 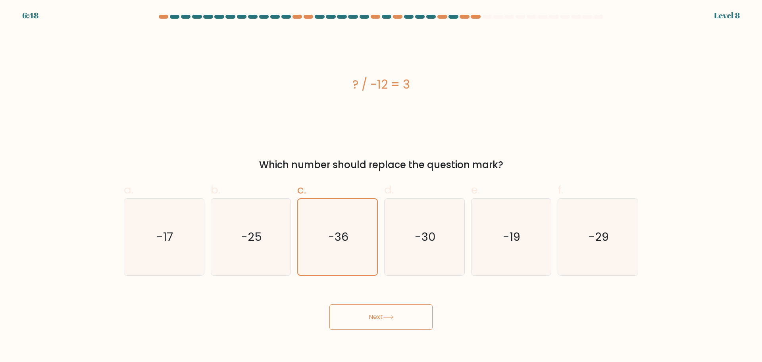 What do you see at coordinates (215, 189) in the screenshot?
I see `span: b.` at bounding box center [215, 189].